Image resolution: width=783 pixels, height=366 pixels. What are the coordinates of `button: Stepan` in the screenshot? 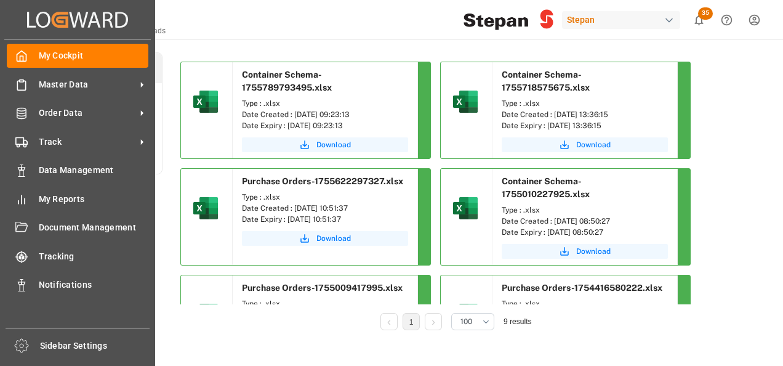 It's located at (623, 20).